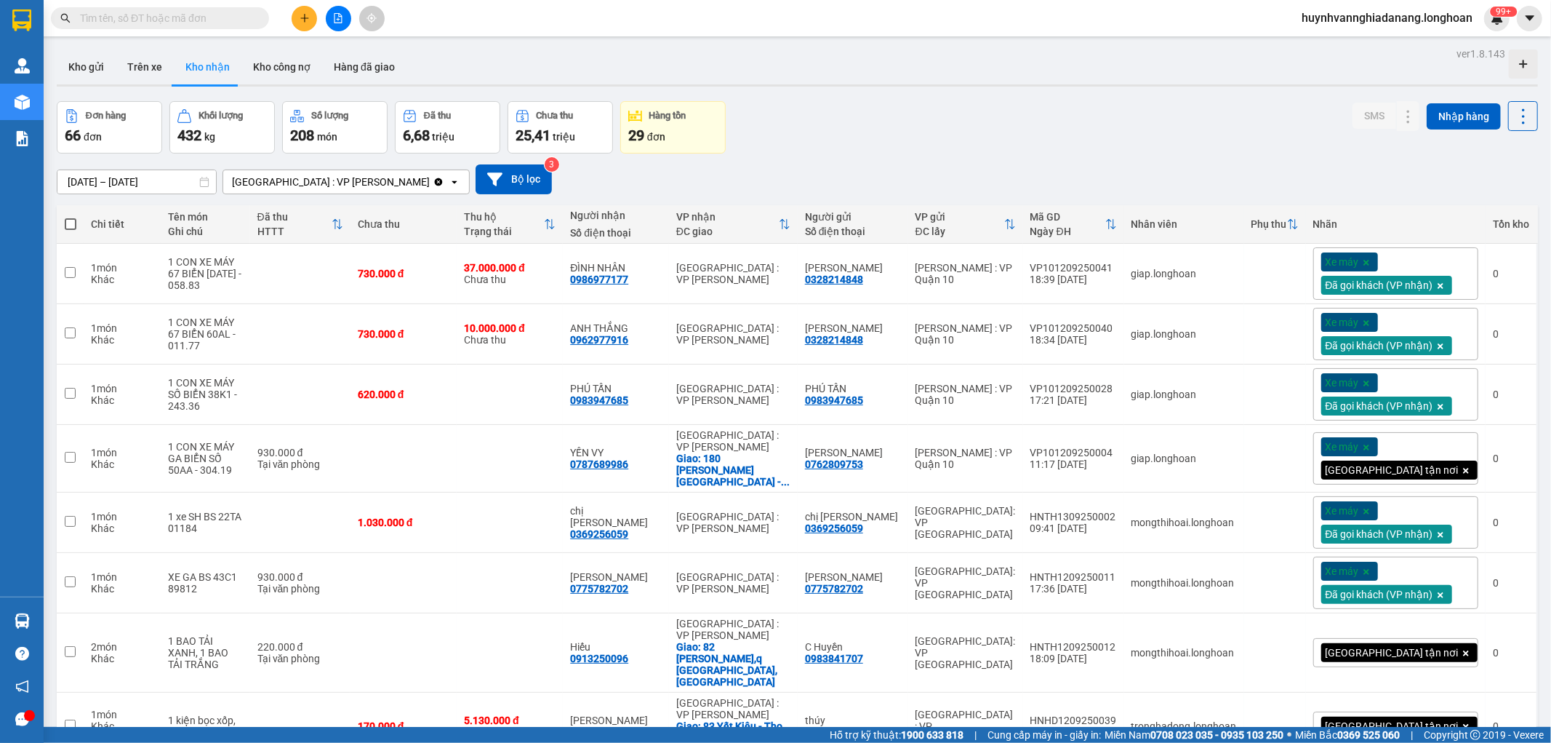 The width and height of the screenshot is (1551, 743). Describe the element at coordinates (404, 522) in the screenshot. I see `div: 1.030.000 đ` at that location.